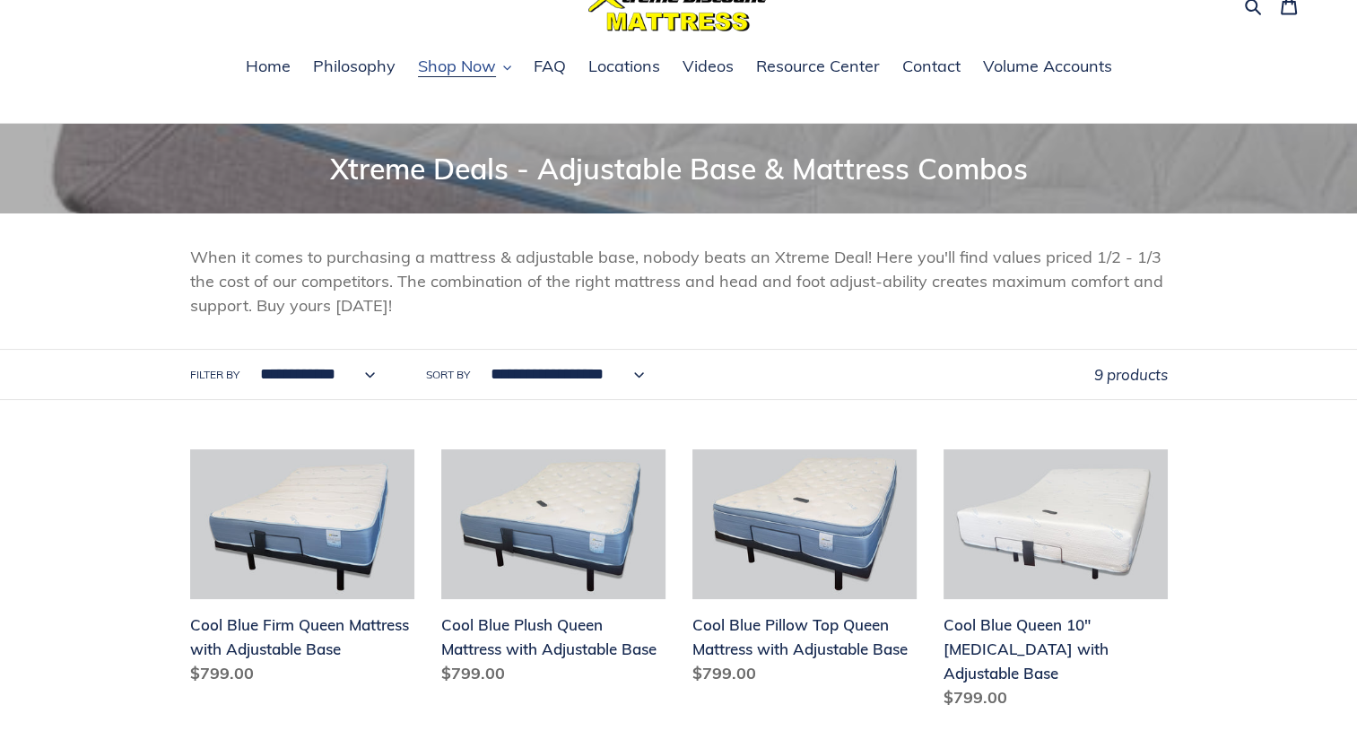 This screenshot has height=748, width=1357. I want to click on a: Volume Accounts, so click(1048, 67).